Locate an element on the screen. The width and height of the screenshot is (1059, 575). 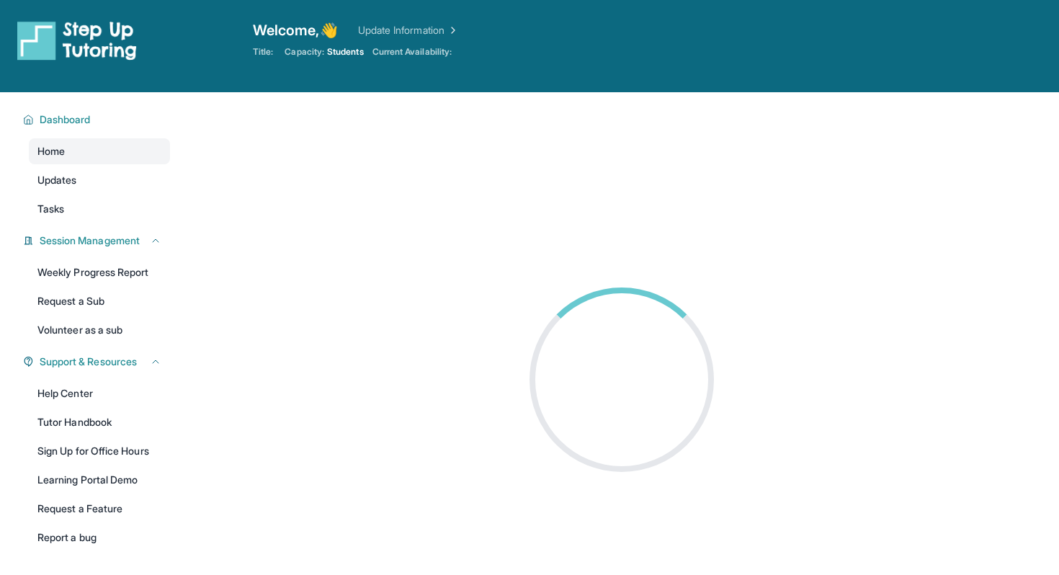
button: Support & Resources is located at coordinates (97, 362).